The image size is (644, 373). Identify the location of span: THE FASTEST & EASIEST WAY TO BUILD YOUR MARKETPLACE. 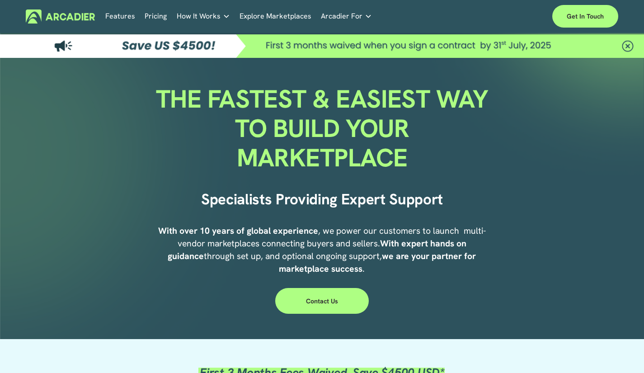
(325, 128).